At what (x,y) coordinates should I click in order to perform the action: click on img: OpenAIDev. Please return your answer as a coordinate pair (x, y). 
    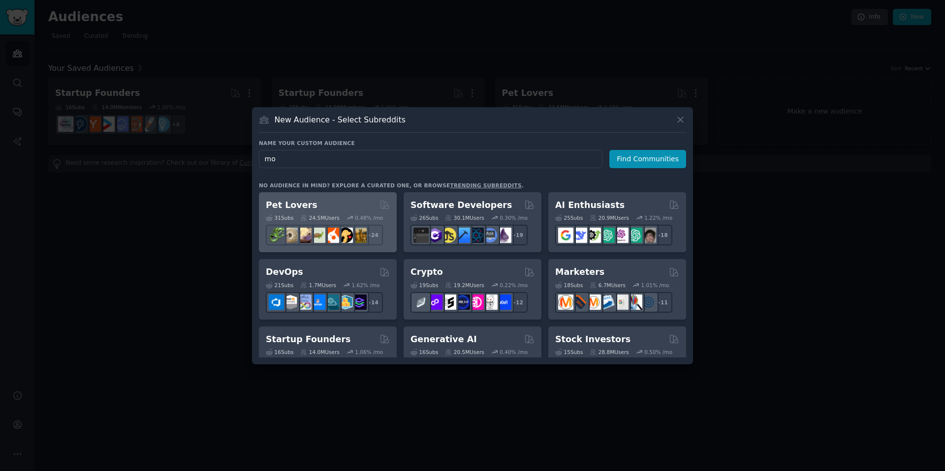
    Looking at the image, I should click on (620, 235).